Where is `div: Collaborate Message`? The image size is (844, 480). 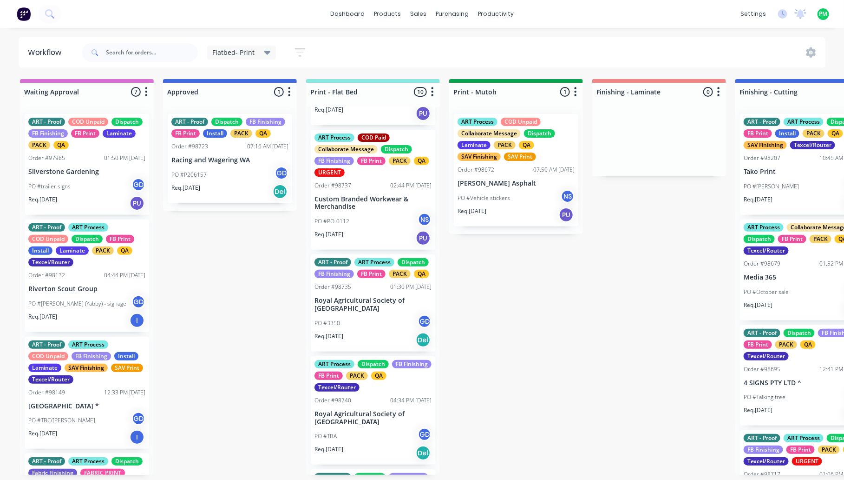 div: Collaborate Message is located at coordinates (346, 149).